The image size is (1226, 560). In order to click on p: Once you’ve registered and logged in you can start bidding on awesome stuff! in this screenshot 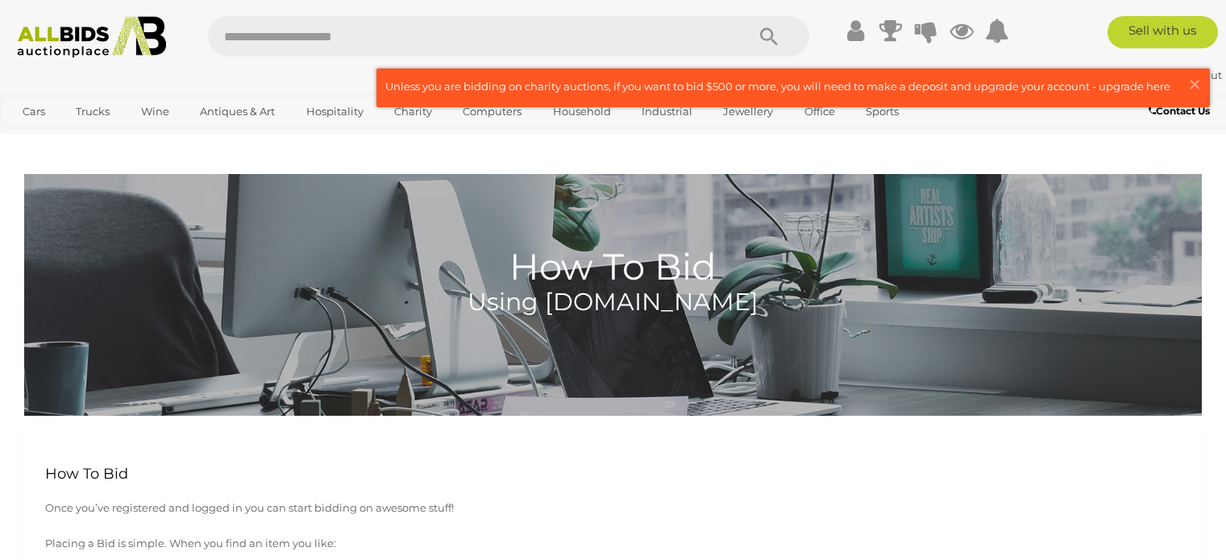, I will do `click(613, 508)`.